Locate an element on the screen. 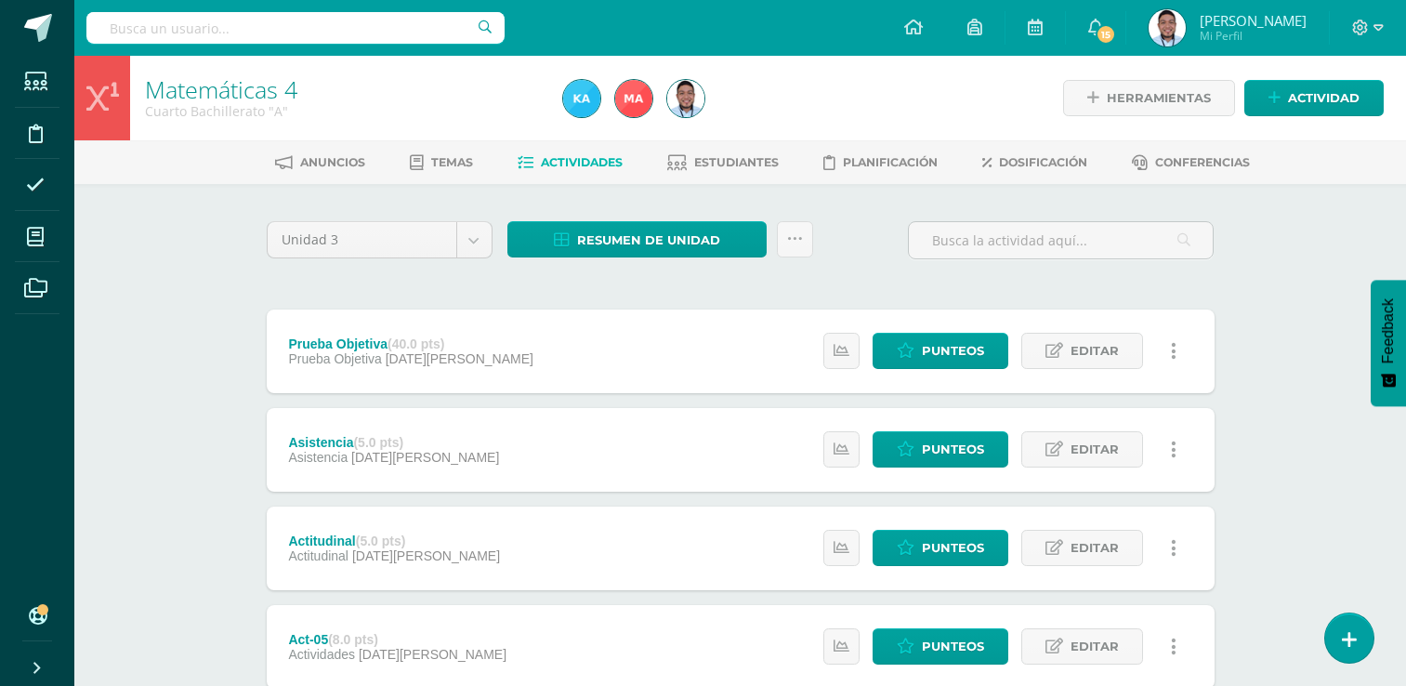 Image resolution: width=1406 pixels, height=686 pixels. a: Temas is located at coordinates (441, 163).